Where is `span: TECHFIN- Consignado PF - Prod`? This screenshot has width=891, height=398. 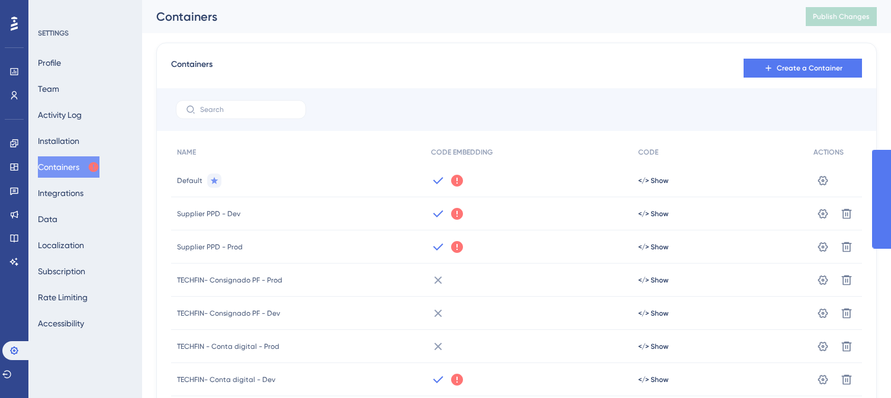
span: TECHFIN- Consignado PF - Prod is located at coordinates (230, 280).